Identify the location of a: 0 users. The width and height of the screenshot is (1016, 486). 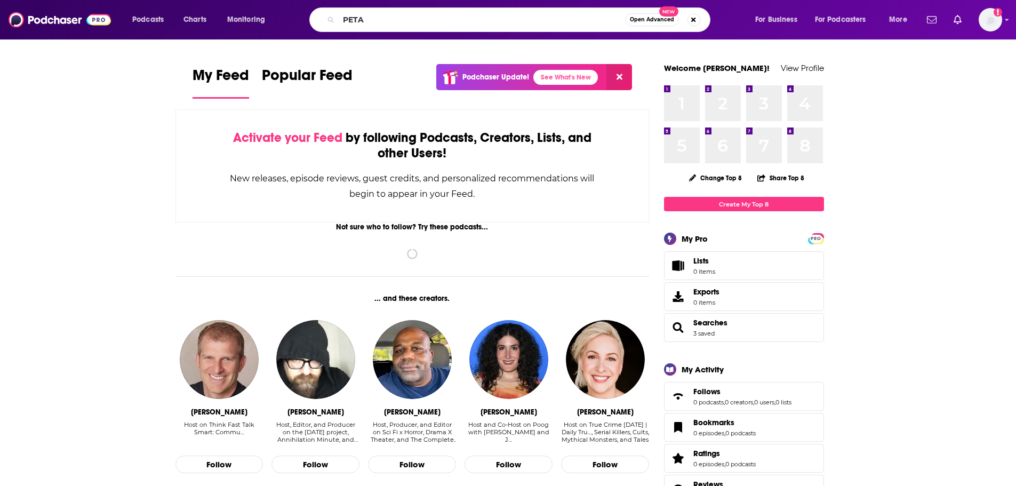
(764, 402).